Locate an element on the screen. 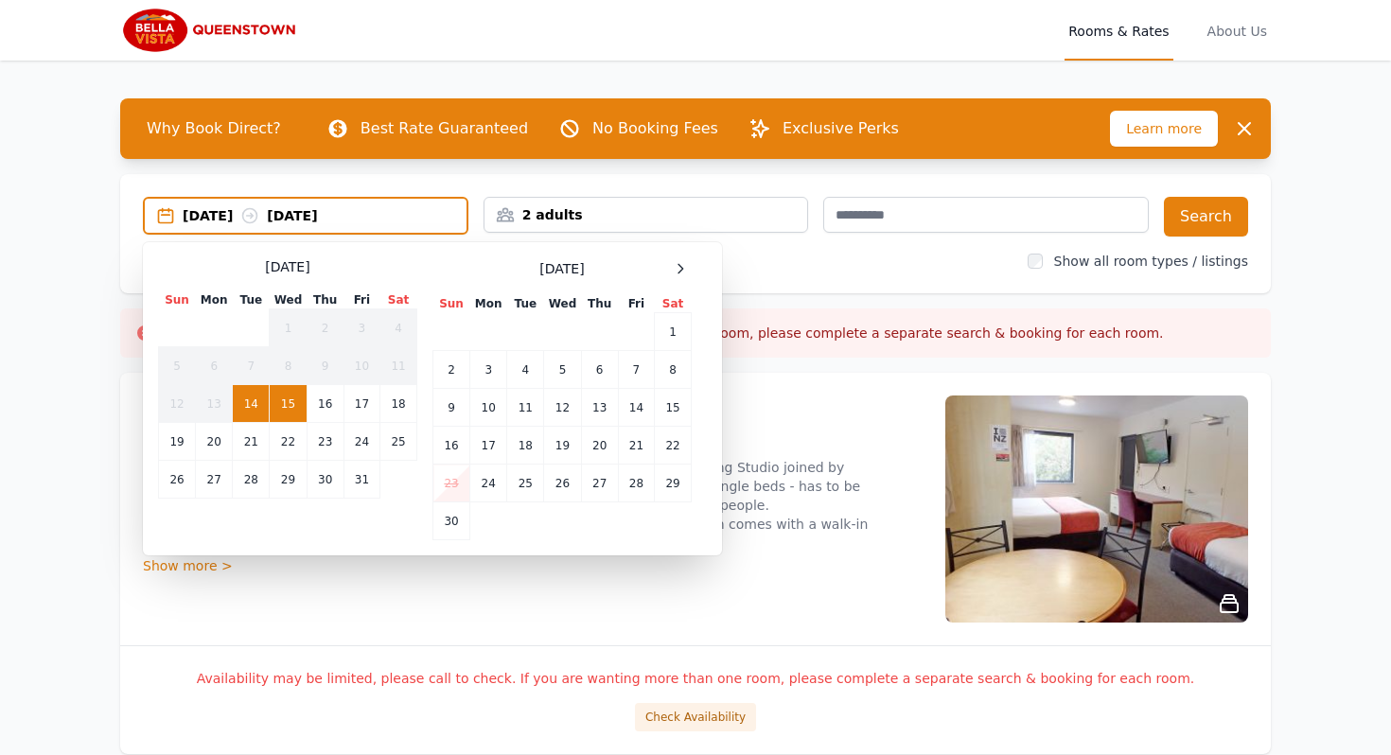  p: Best Rate Guaranteed is located at coordinates (444, 129).